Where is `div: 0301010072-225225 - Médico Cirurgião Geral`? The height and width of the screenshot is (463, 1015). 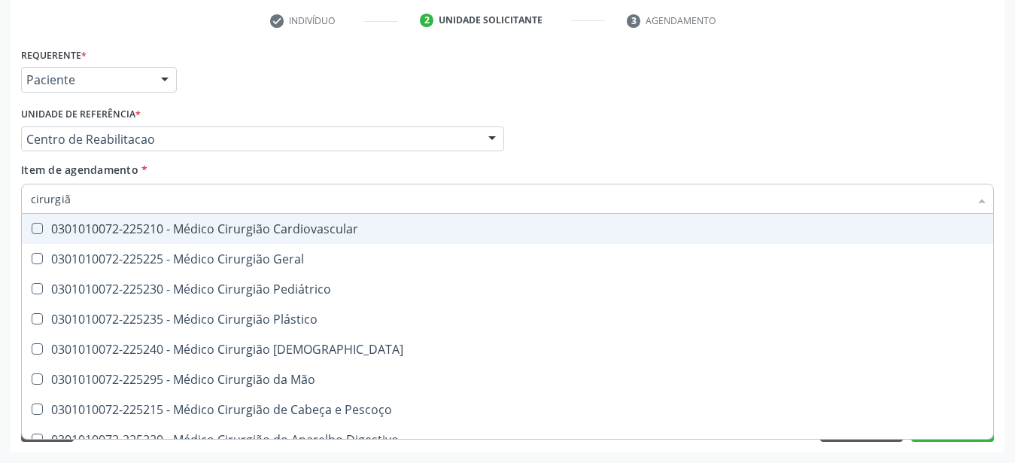
div: 0301010072-225225 - Médico Cirurgião Geral is located at coordinates (507, 259).